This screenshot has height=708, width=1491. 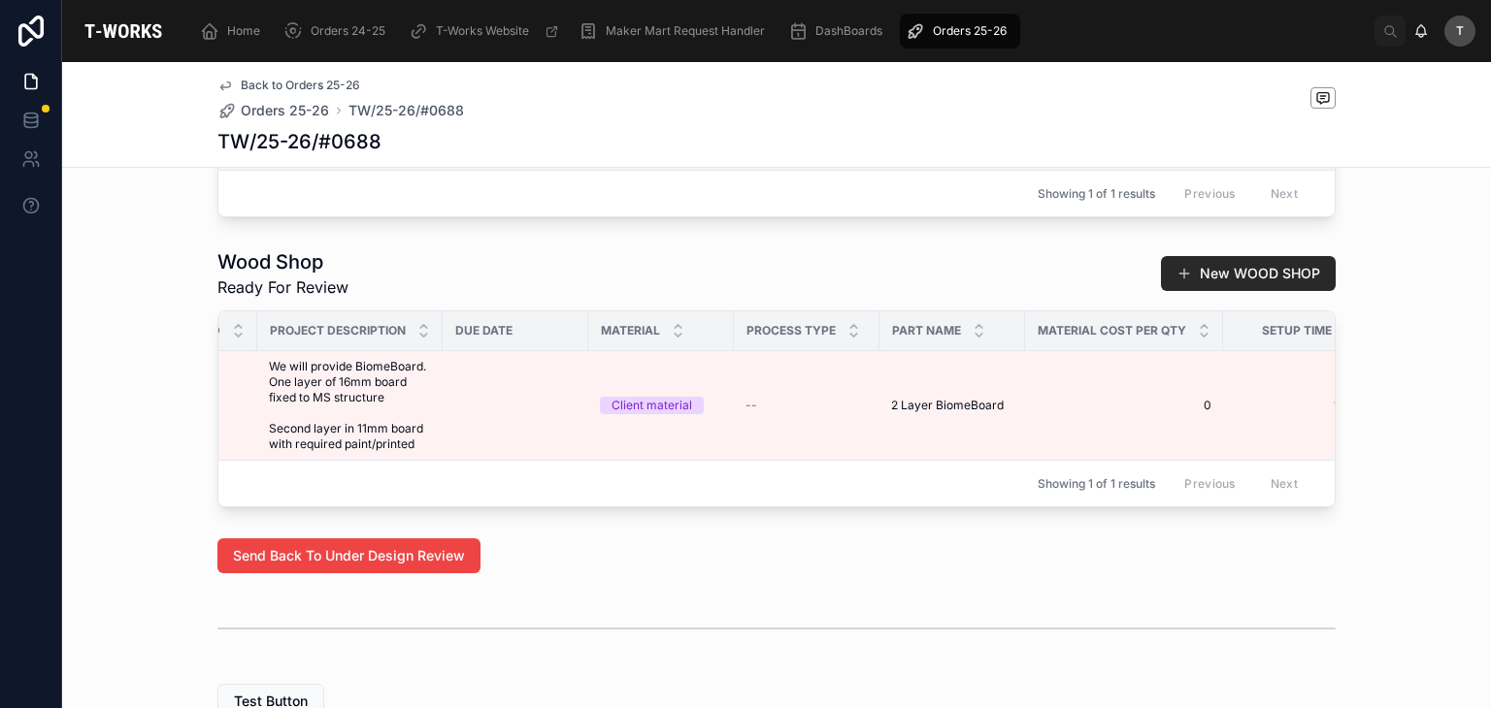 I want to click on span: Material Cost Per Qty, so click(x=1111, y=331).